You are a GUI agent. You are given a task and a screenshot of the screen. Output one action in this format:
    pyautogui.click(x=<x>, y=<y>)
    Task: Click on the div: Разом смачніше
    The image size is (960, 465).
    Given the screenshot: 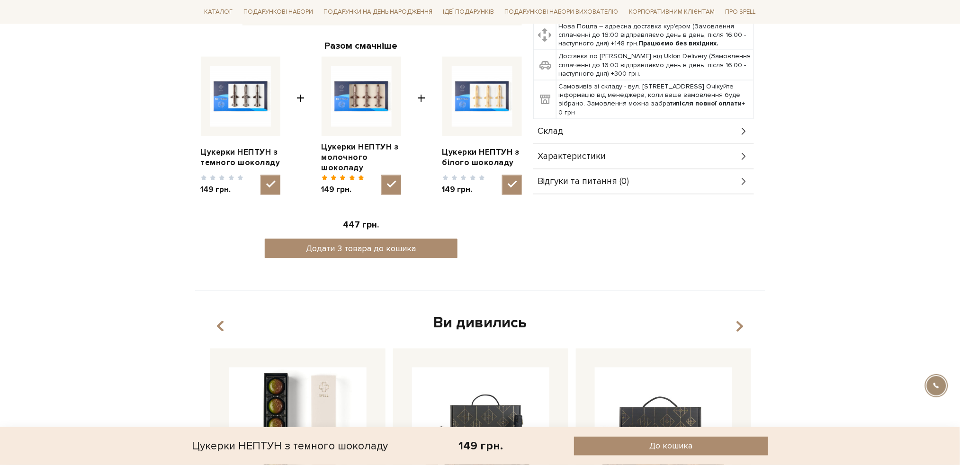 What is the action you would take?
    pyautogui.click(x=361, y=46)
    